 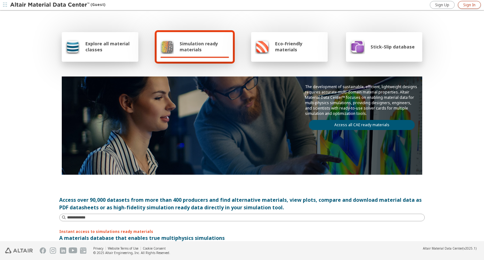 I want to click on span: Explore all material classes, so click(x=110, y=47).